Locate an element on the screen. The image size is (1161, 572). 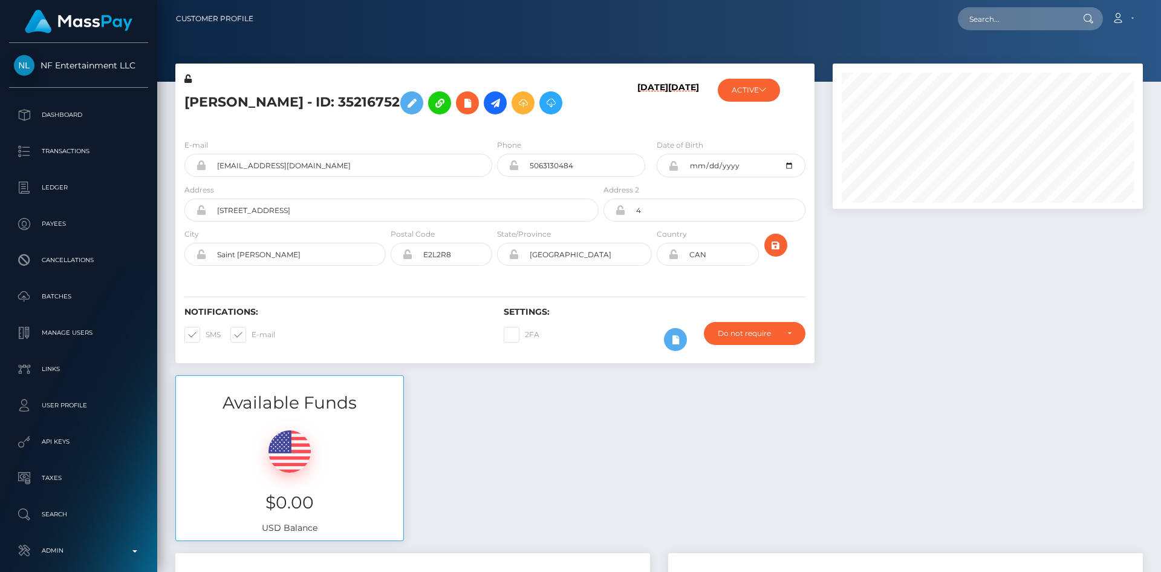
h3: Available Funds is located at coordinates (290, 402).